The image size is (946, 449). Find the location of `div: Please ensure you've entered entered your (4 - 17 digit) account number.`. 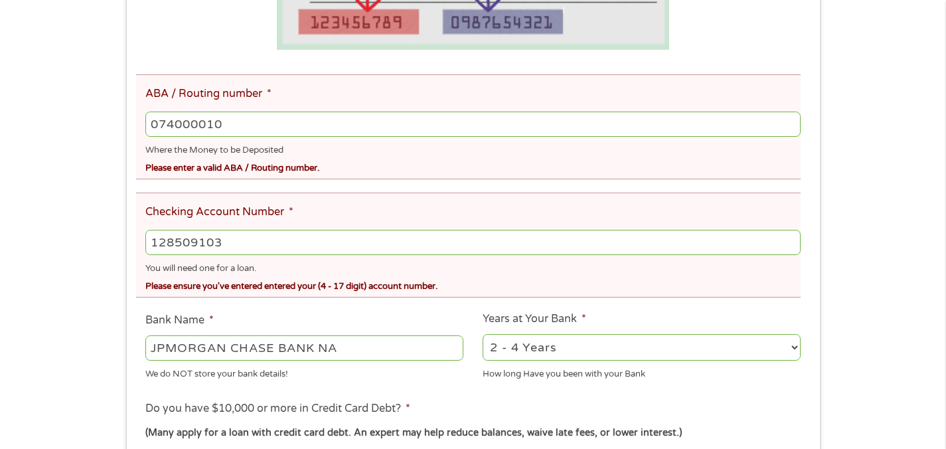

div: Please ensure you've entered entered your (4 - 17 digit) account number. is located at coordinates (472, 284).